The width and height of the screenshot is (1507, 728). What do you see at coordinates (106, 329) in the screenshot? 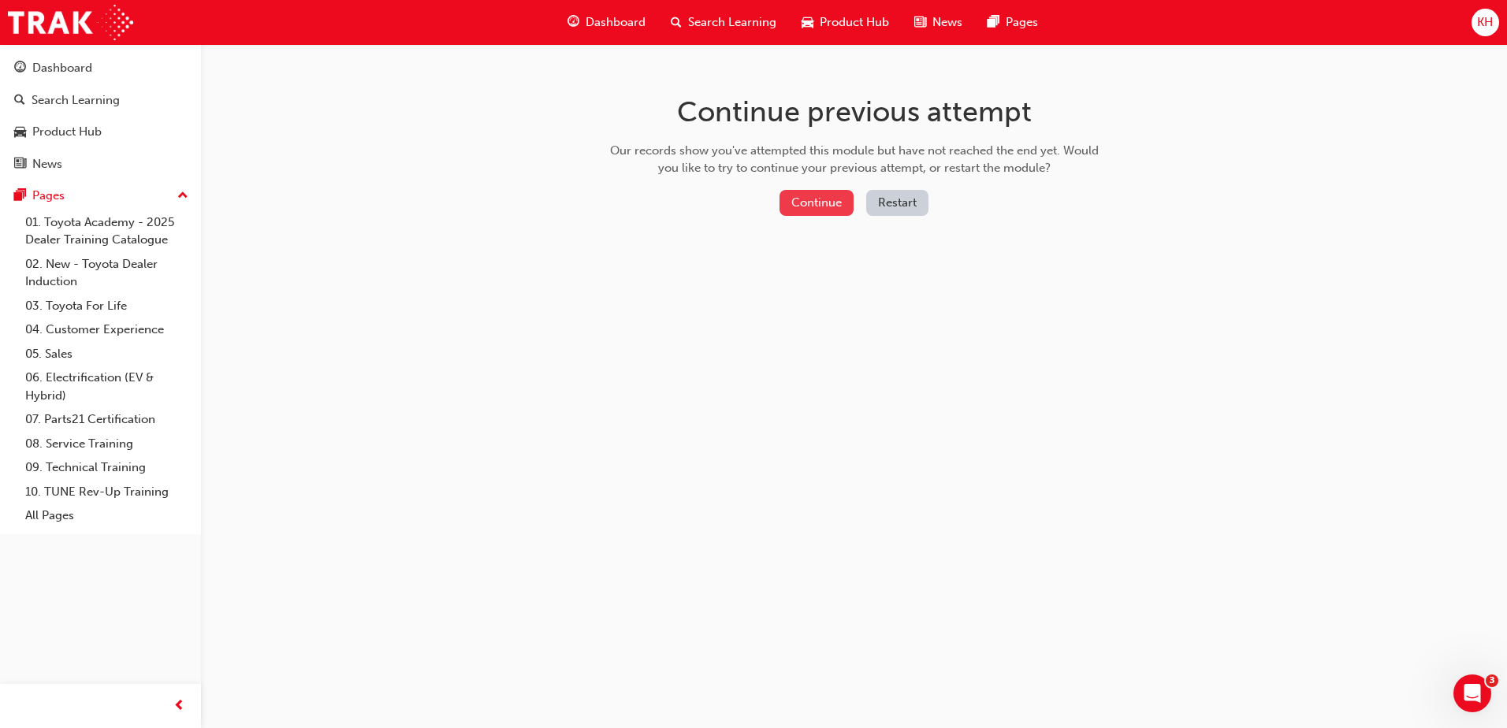
I see `a: 04. Customer Experience` at bounding box center [106, 329].